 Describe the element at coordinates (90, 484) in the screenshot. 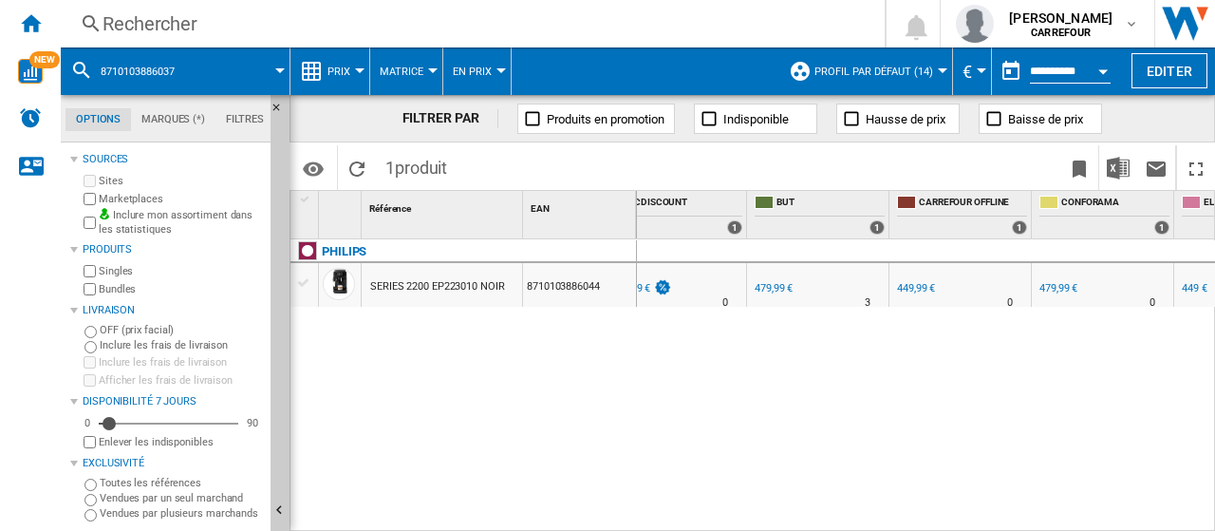

I see `input: Toutes les références` at that location.